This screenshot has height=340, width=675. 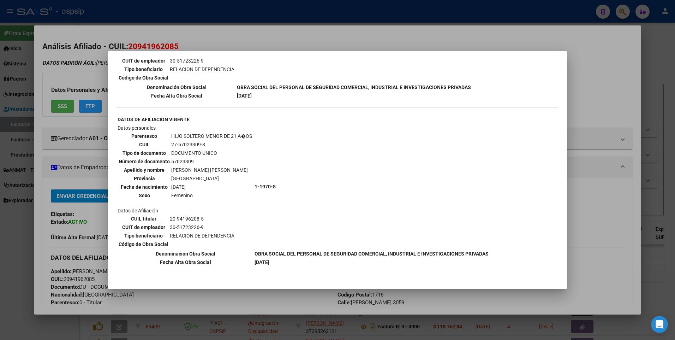 What do you see at coordinates (212, 161) in the screenshot?
I see `td: 57023309` at bounding box center [212, 161].